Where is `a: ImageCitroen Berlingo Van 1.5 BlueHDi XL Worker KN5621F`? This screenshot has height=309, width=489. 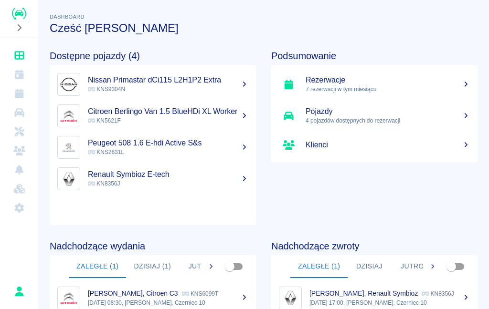 a: ImageCitroen Berlingo Van 1.5 BlueHDi XL Worker KN5621F is located at coordinates (153, 116).